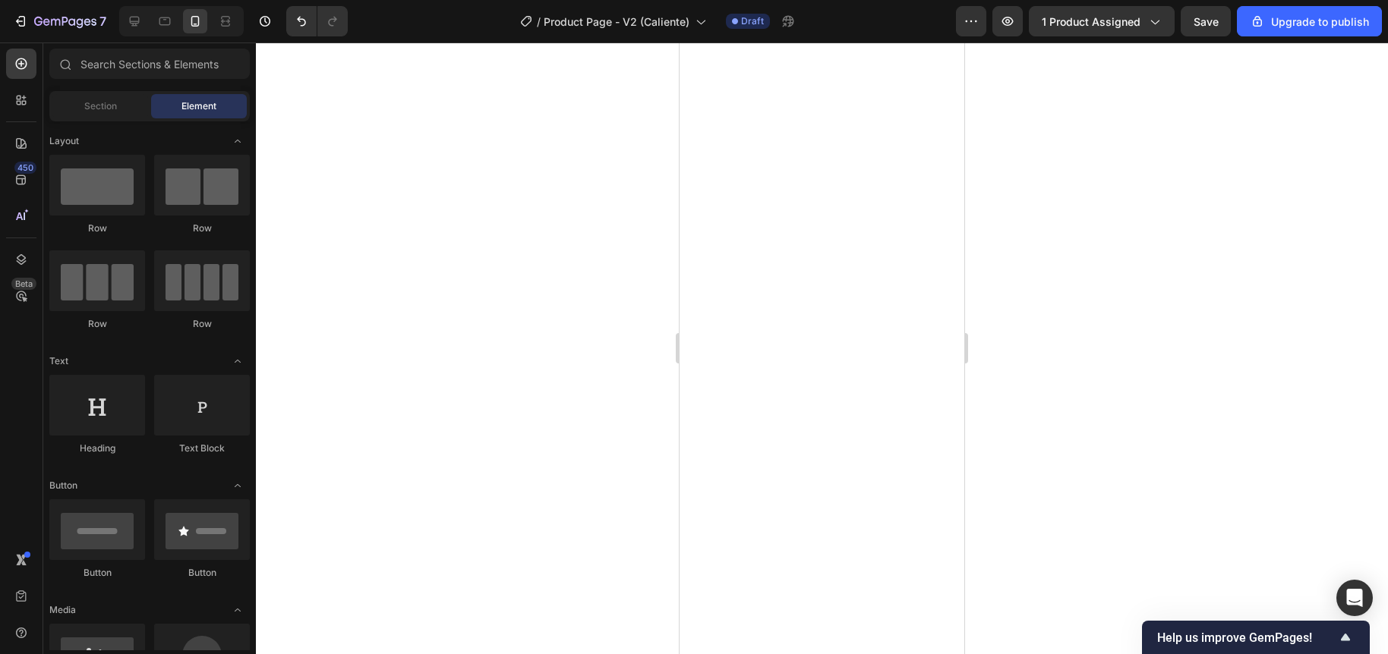 This screenshot has height=654, width=1388. I want to click on span: Product Page - V2 (Caliente), so click(616, 21).